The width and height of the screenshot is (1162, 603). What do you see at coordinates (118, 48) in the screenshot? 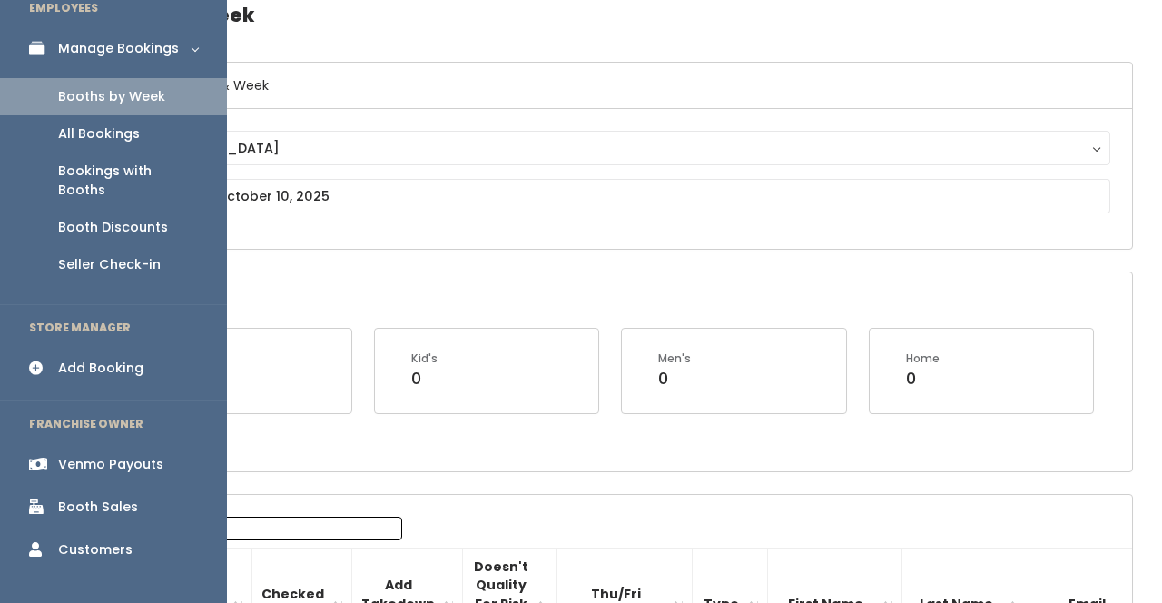
I see `div: Manage Bookings` at bounding box center [118, 48].